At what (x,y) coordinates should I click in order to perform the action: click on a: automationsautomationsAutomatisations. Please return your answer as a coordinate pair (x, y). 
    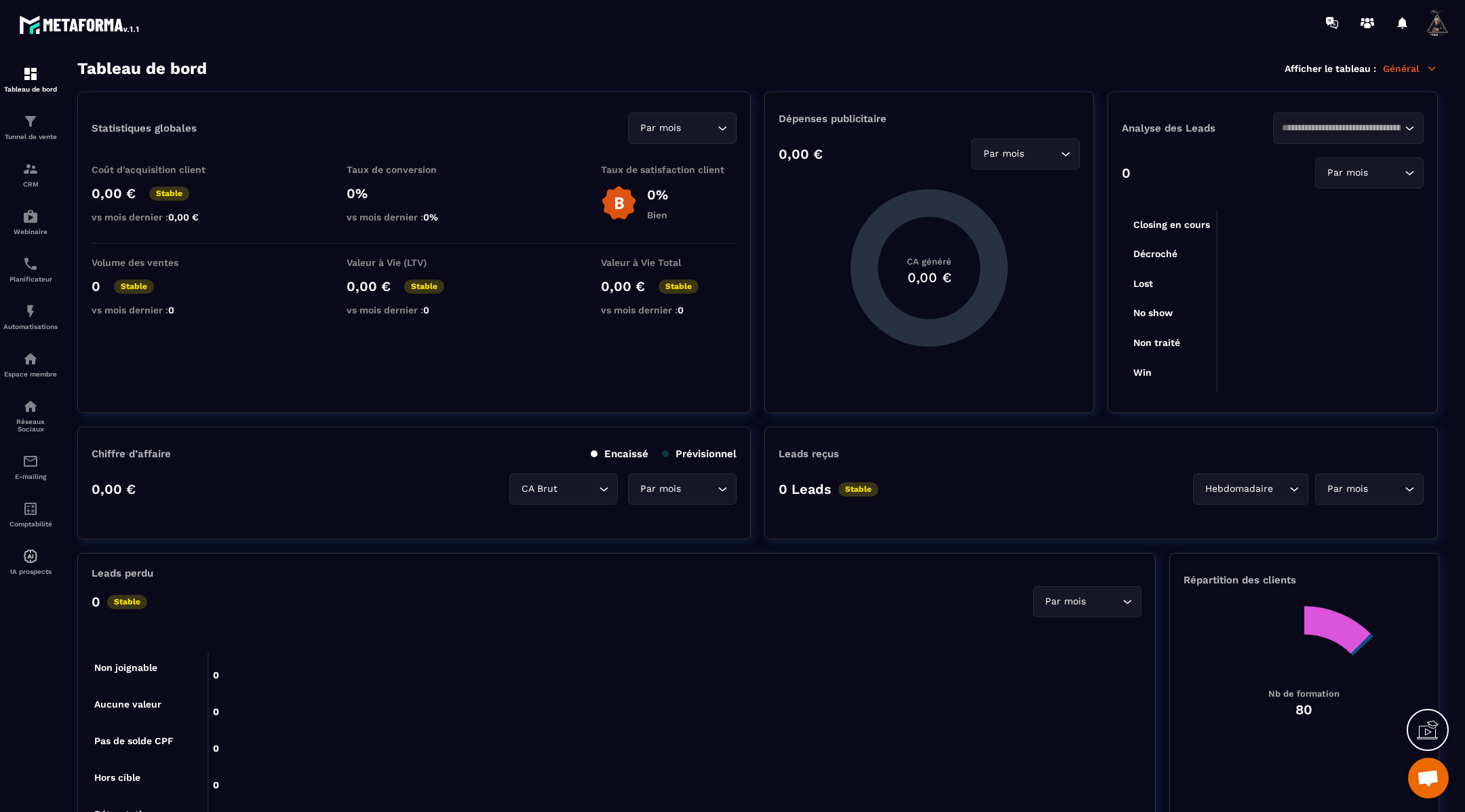
    Looking at the image, I should click on (31, 317).